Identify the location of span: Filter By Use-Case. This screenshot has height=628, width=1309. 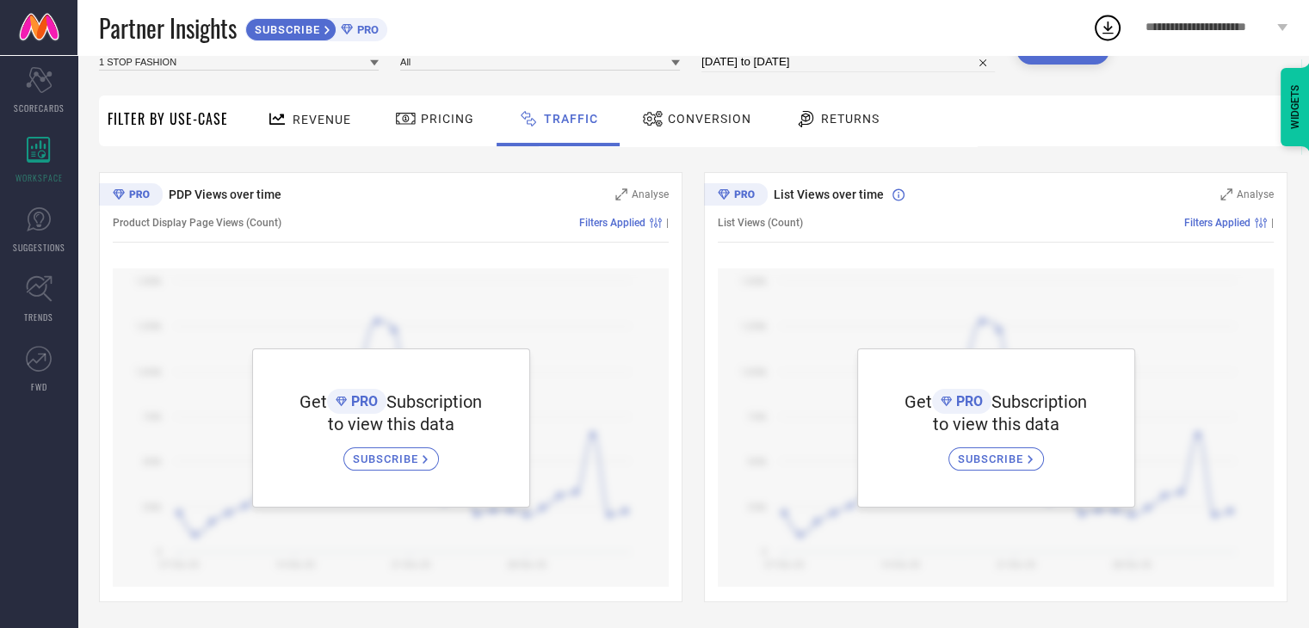
(168, 119).